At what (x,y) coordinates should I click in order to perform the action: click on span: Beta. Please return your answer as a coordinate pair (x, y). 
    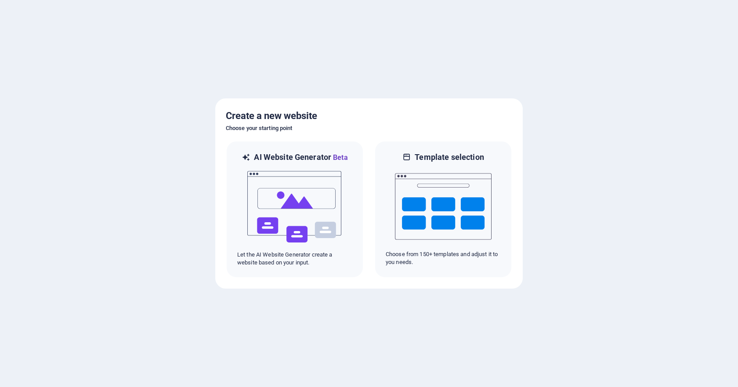
    Looking at the image, I should click on (339, 157).